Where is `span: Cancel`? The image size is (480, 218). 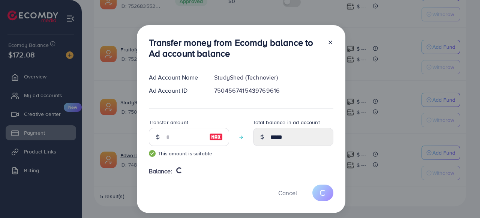 span: Cancel is located at coordinates (287, 193).